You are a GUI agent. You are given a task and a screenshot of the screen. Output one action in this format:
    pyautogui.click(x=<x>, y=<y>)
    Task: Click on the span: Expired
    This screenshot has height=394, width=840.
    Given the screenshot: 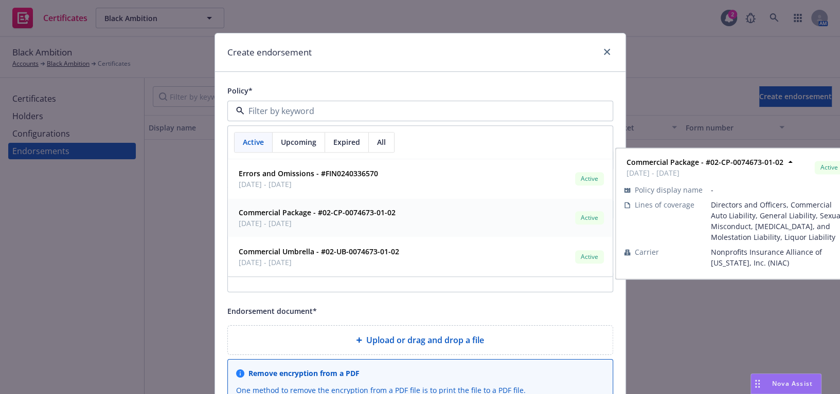 What is the action you would take?
    pyautogui.click(x=347, y=142)
    